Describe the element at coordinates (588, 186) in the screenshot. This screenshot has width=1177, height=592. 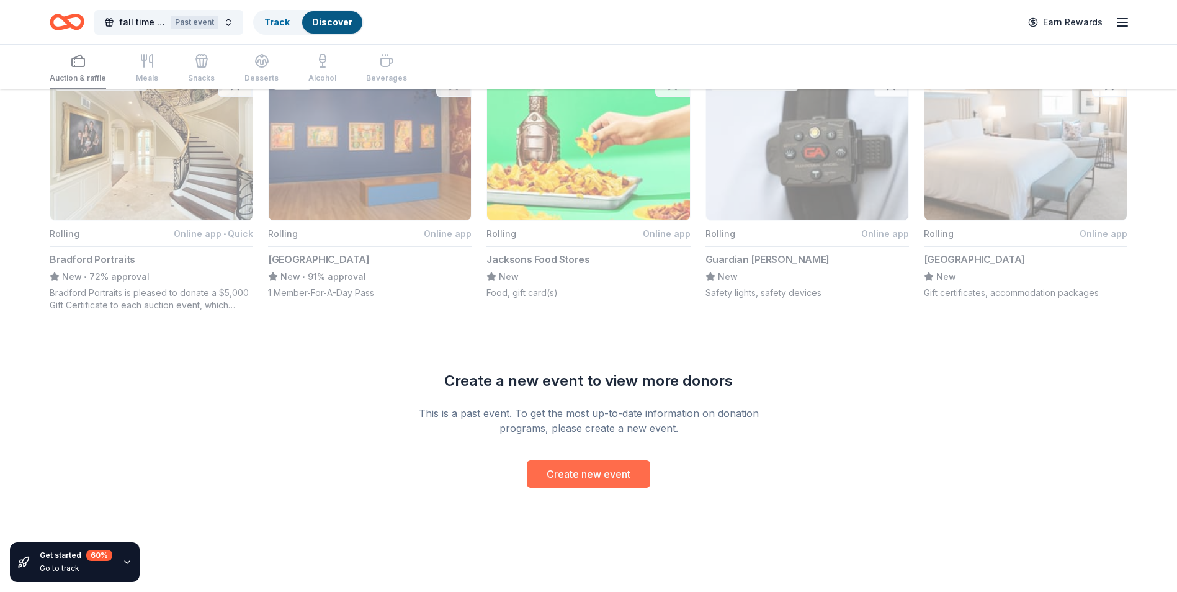
I see `button: Image for Jacksons Food StoresRollingOnline appJacksons Food StoresNewFood, gift card(s)` at that location.